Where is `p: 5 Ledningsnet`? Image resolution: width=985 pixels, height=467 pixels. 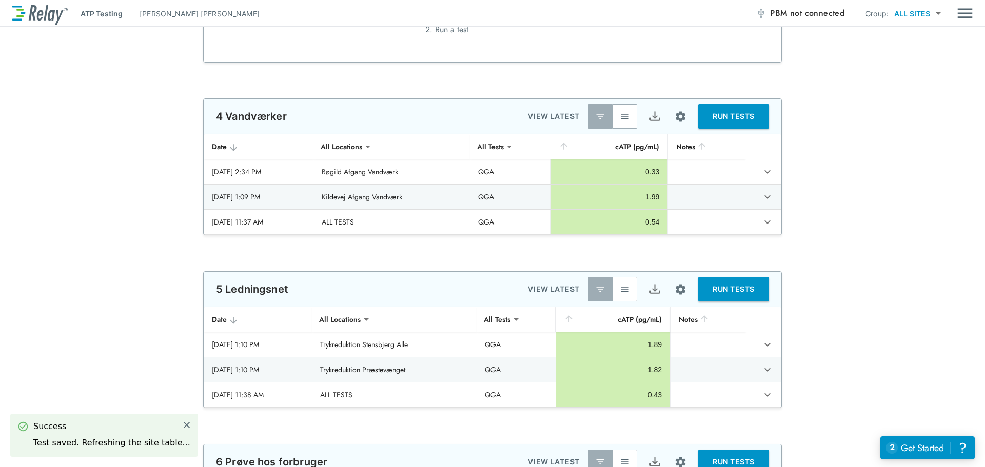
p: 5 Ledningsnet is located at coordinates (252, 289).